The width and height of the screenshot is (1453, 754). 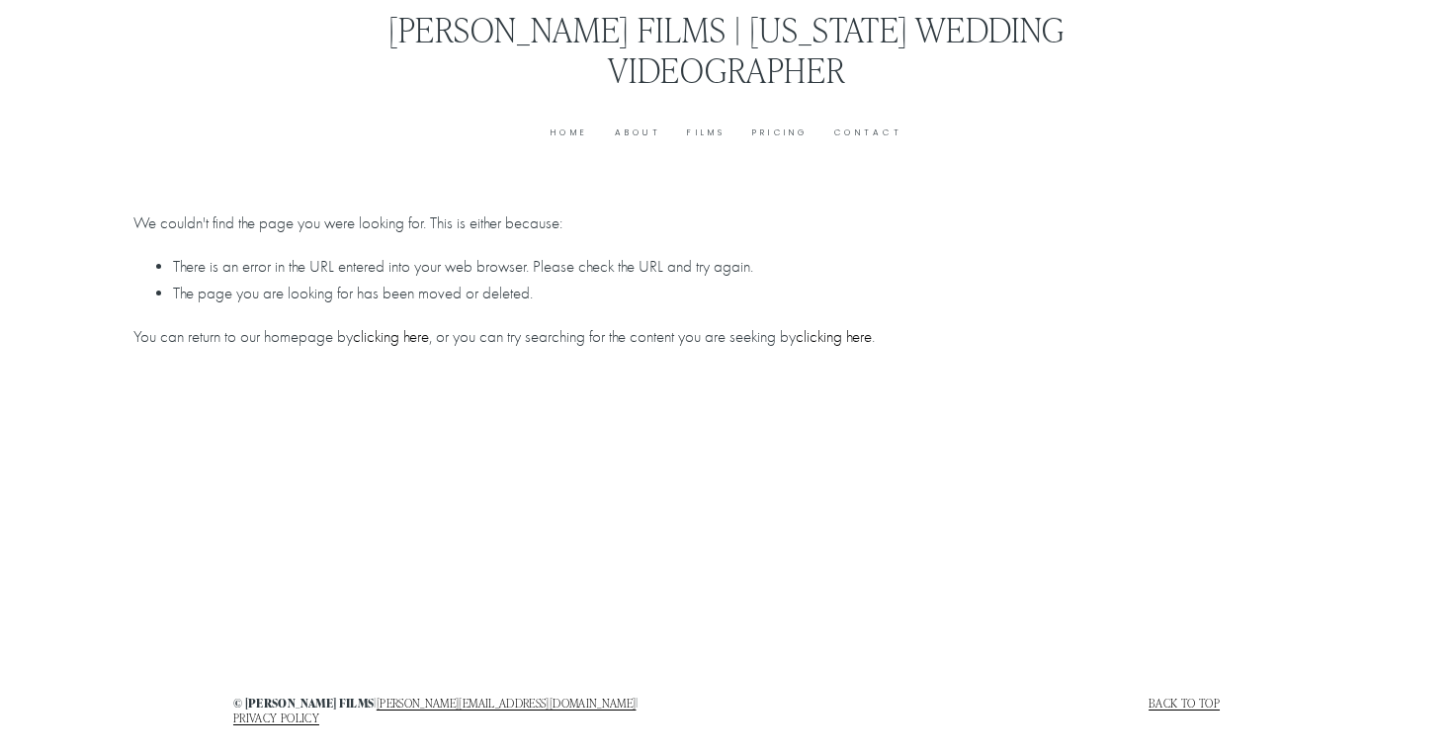 What do you see at coordinates (726, 201) in the screenshot?
I see `p: We couldn't find the page you were looking for. This is either because:` at bounding box center [726, 201].